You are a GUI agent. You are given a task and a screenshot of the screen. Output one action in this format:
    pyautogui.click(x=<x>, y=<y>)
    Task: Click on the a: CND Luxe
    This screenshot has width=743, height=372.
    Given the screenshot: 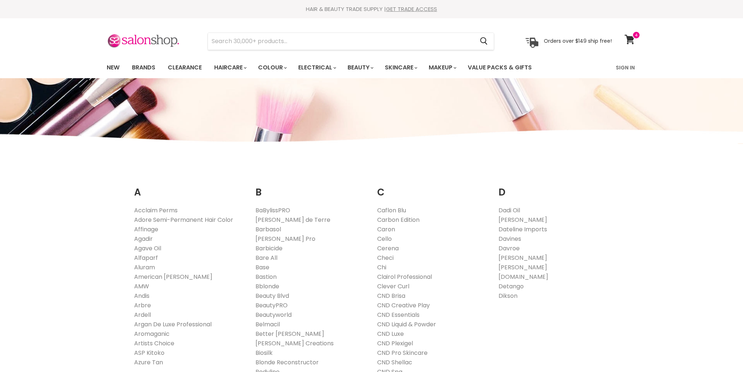 What is the action you would take?
    pyautogui.click(x=390, y=334)
    